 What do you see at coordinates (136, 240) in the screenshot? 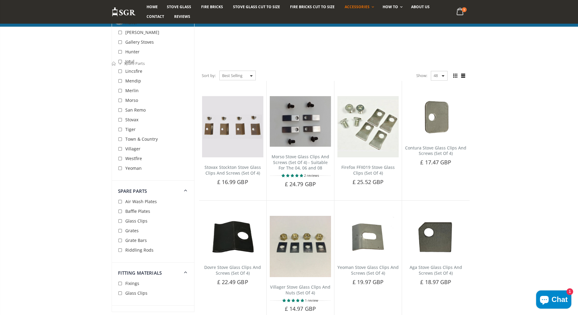
I see `span: Grate Bars` at bounding box center [136, 240].